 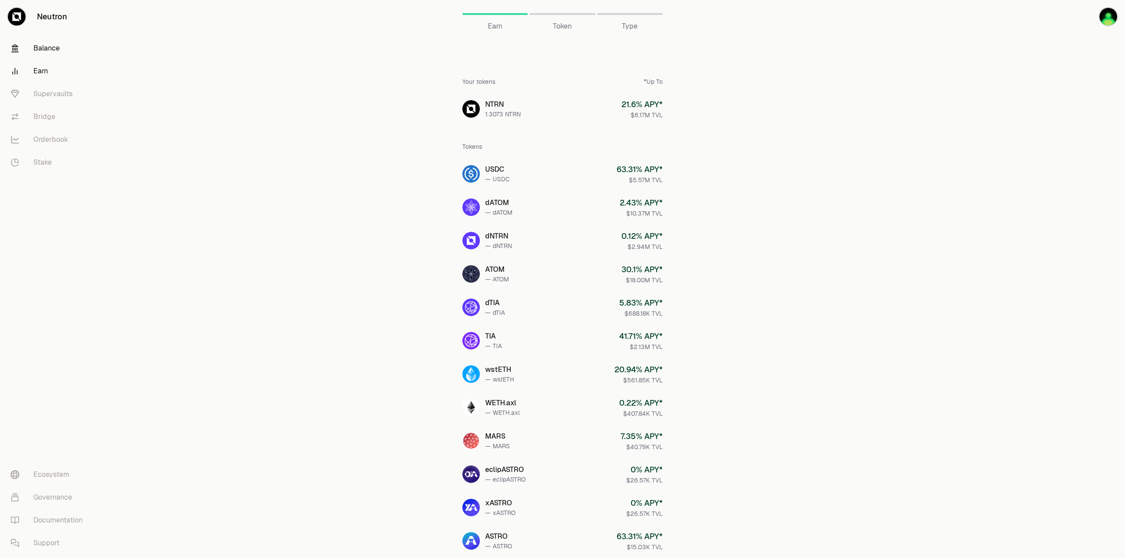 What do you see at coordinates (493, 346) in the screenshot?
I see `div: — TIA` at bounding box center [493, 346].